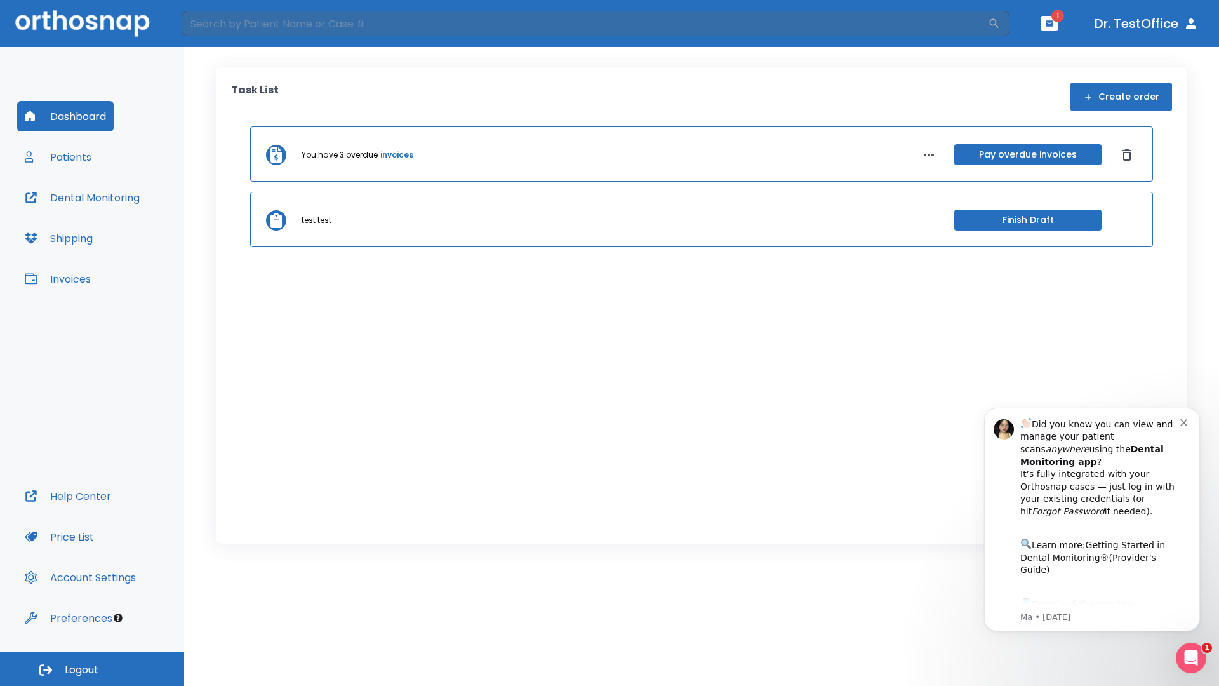  What do you see at coordinates (69, 618) in the screenshot?
I see `button: Preferences` at bounding box center [69, 618].